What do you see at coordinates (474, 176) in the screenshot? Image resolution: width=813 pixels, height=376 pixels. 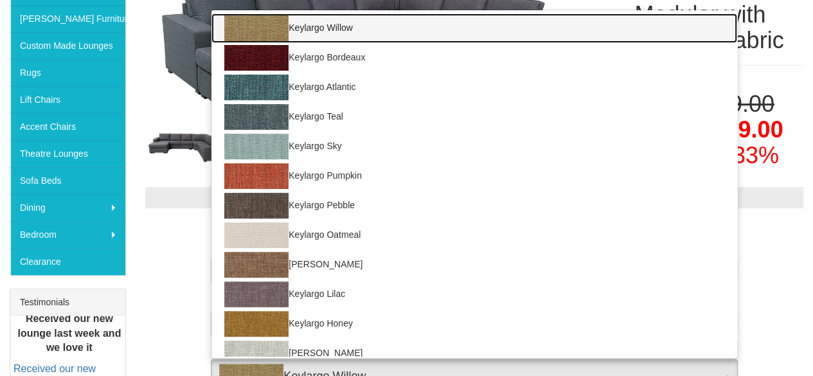 I see `a: Keylargo Pumpkin` at bounding box center [474, 176].